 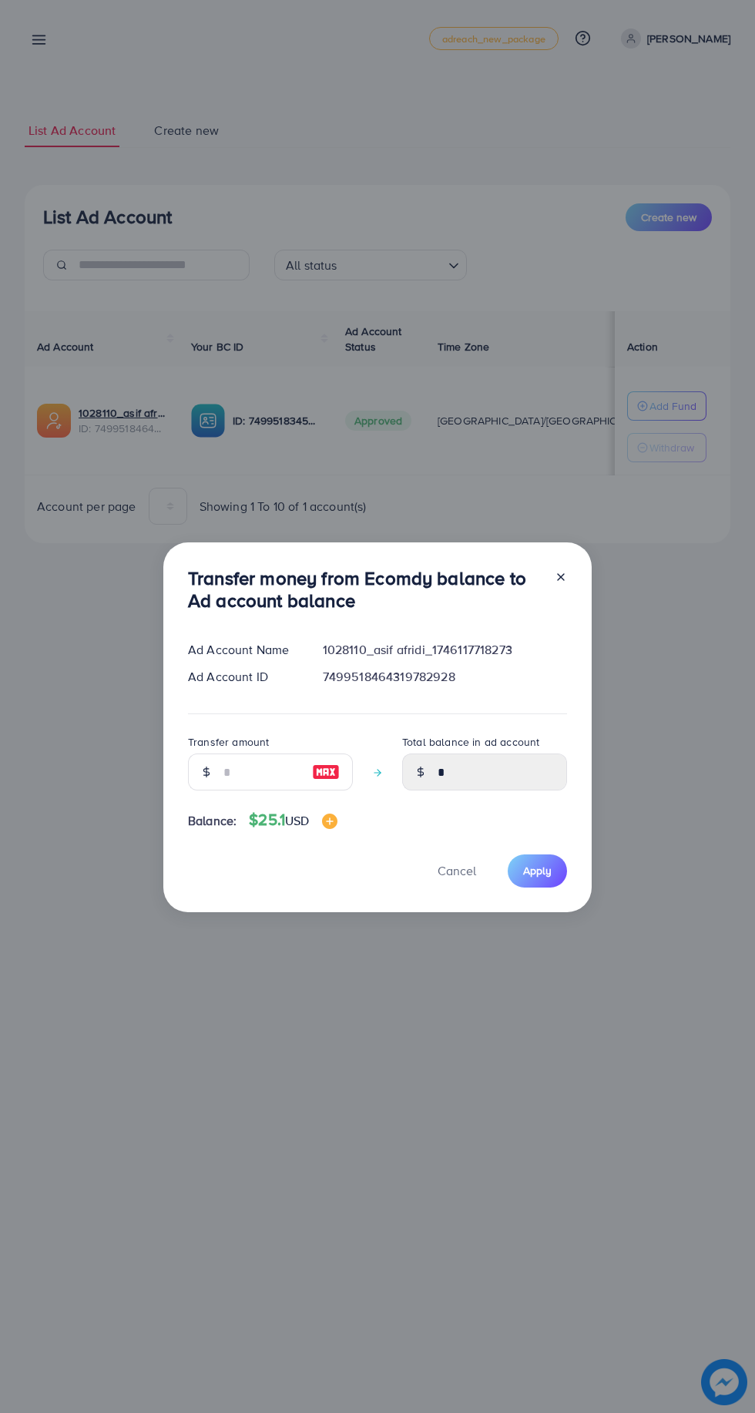 What do you see at coordinates (445, 650) in the screenshot?
I see `div: 1028110_asif afridi_1746117718273` at bounding box center [445, 650].